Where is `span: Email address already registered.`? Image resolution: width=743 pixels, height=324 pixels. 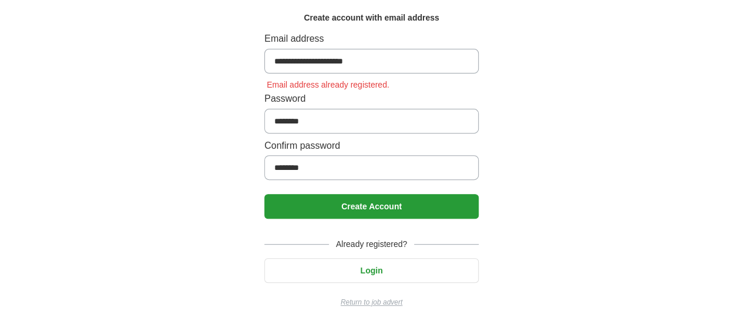
span: Email address already registered. is located at coordinates (328, 85).